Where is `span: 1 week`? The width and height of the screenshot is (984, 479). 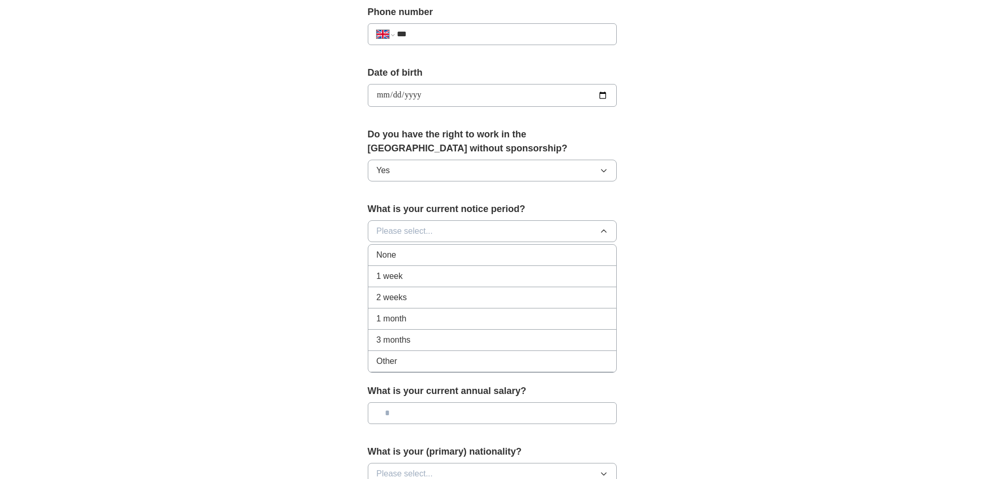
span: 1 week is located at coordinates (390, 277).